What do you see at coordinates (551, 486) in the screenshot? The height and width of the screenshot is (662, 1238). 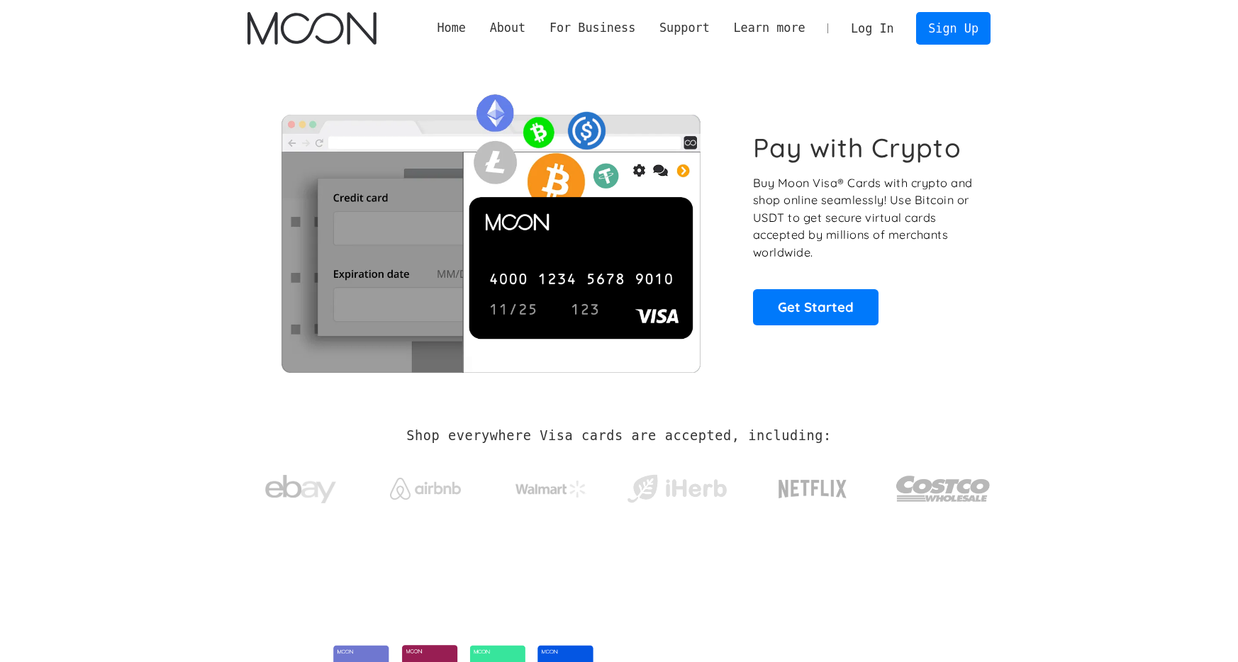 I see `a: Walmart` at bounding box center [551, 486].